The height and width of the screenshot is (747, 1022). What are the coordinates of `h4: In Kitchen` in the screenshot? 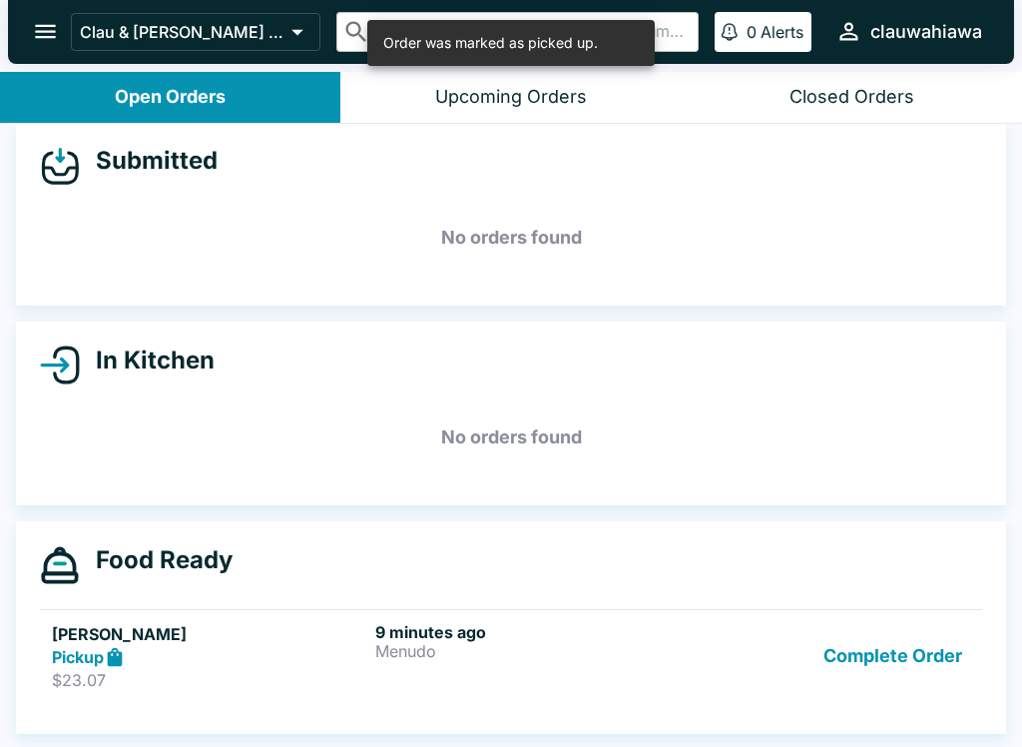 It's located at (147, 360).